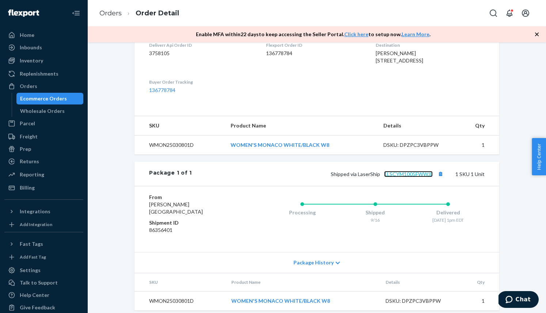 The height and width of the screenshot is (313, 546). Describe the element at coordinates (526, 13) in the screenshot. I see `button: Open account menu` at that location.